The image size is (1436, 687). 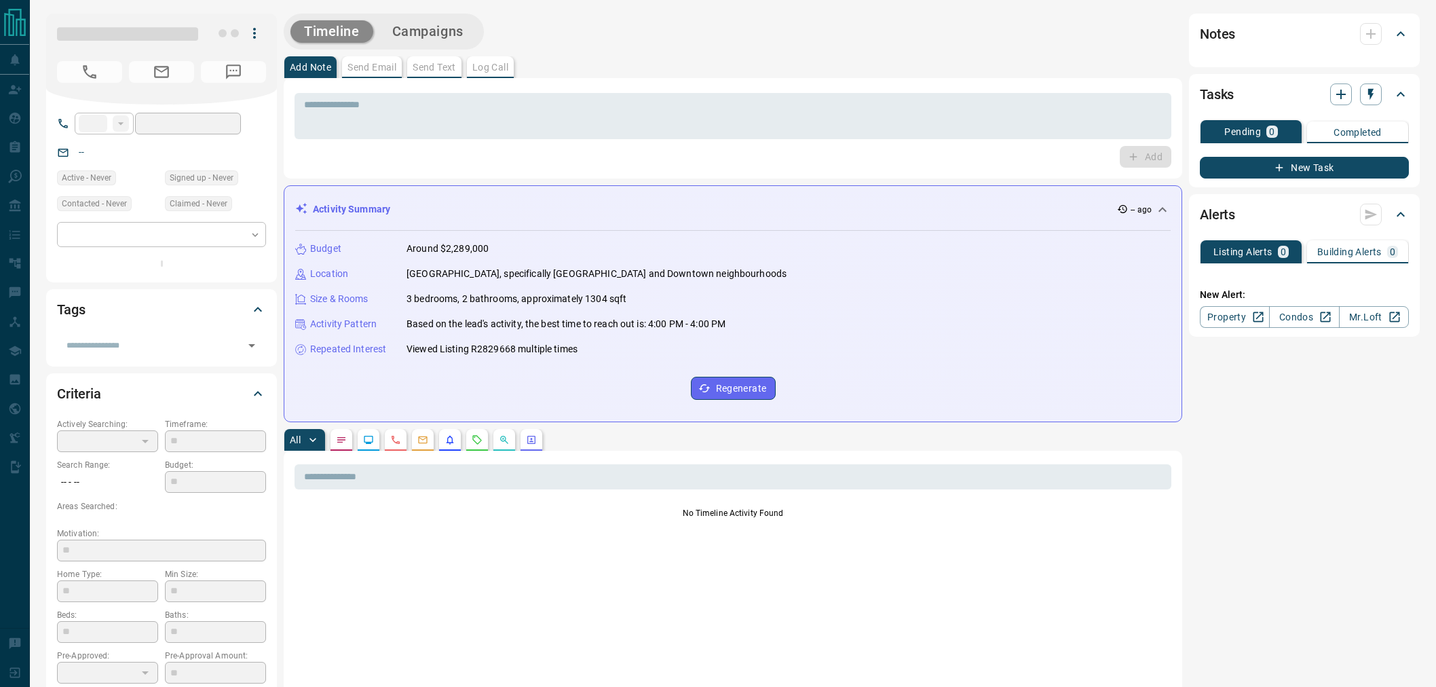 I want to click on p: Size & Rooms, so click(x=339, y=299).